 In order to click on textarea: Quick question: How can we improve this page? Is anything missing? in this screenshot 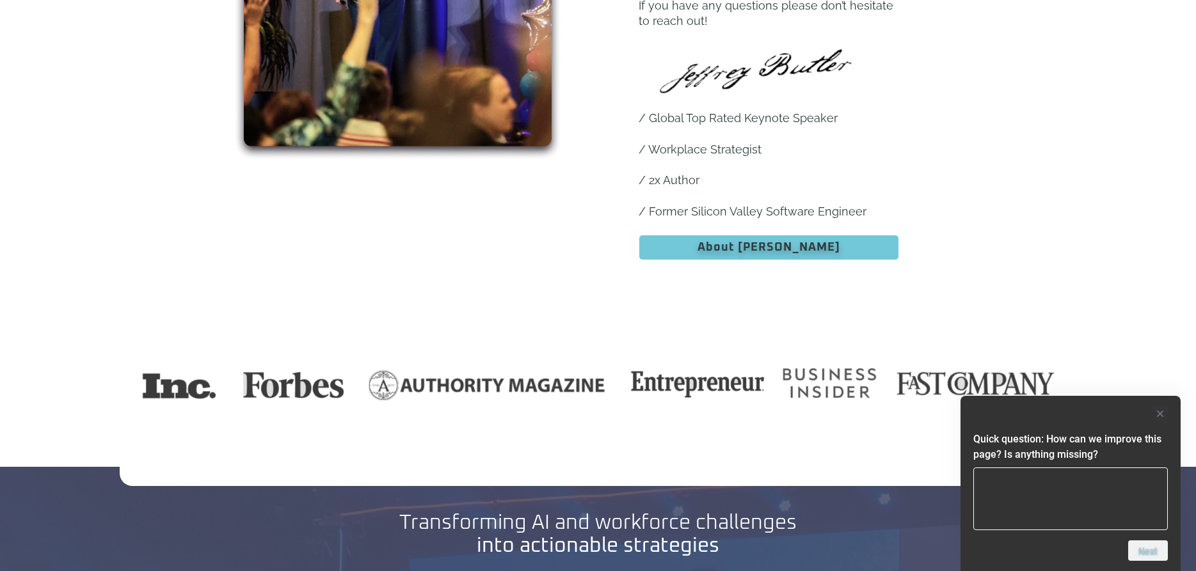, I will do `click(1071, 499)`.